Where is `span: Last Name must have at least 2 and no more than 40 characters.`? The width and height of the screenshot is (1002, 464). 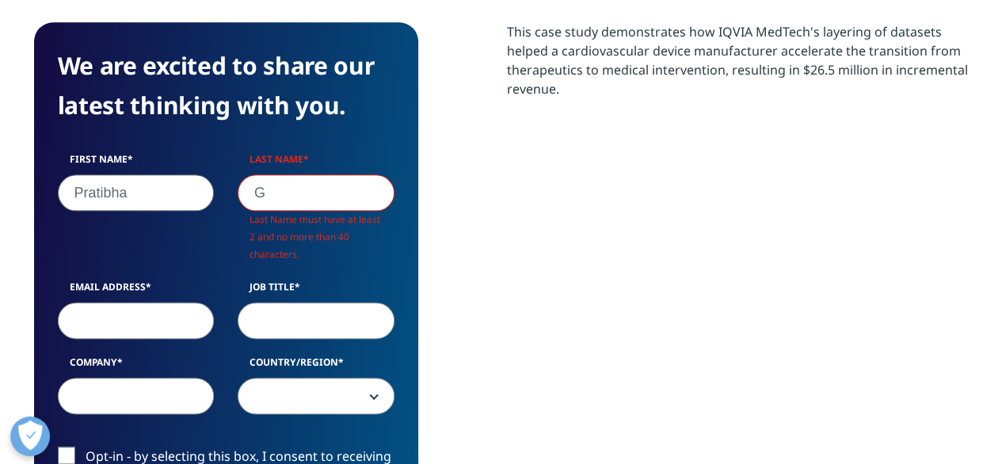
span: Last Name must have at least 2 and no more than 40 characters. is located at coordinates (315, 236).